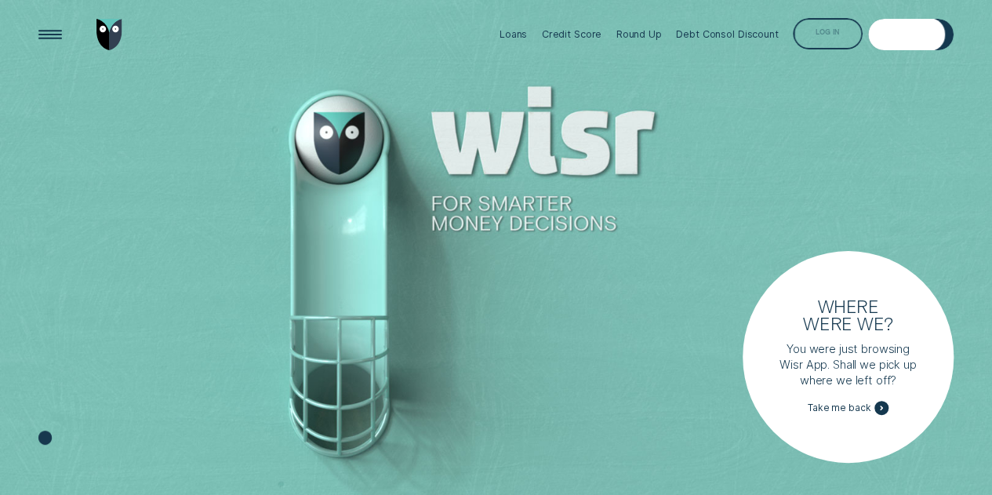 This screenshot has height=495, width=992. I want to click on span: Take me back, so click(839, 408).